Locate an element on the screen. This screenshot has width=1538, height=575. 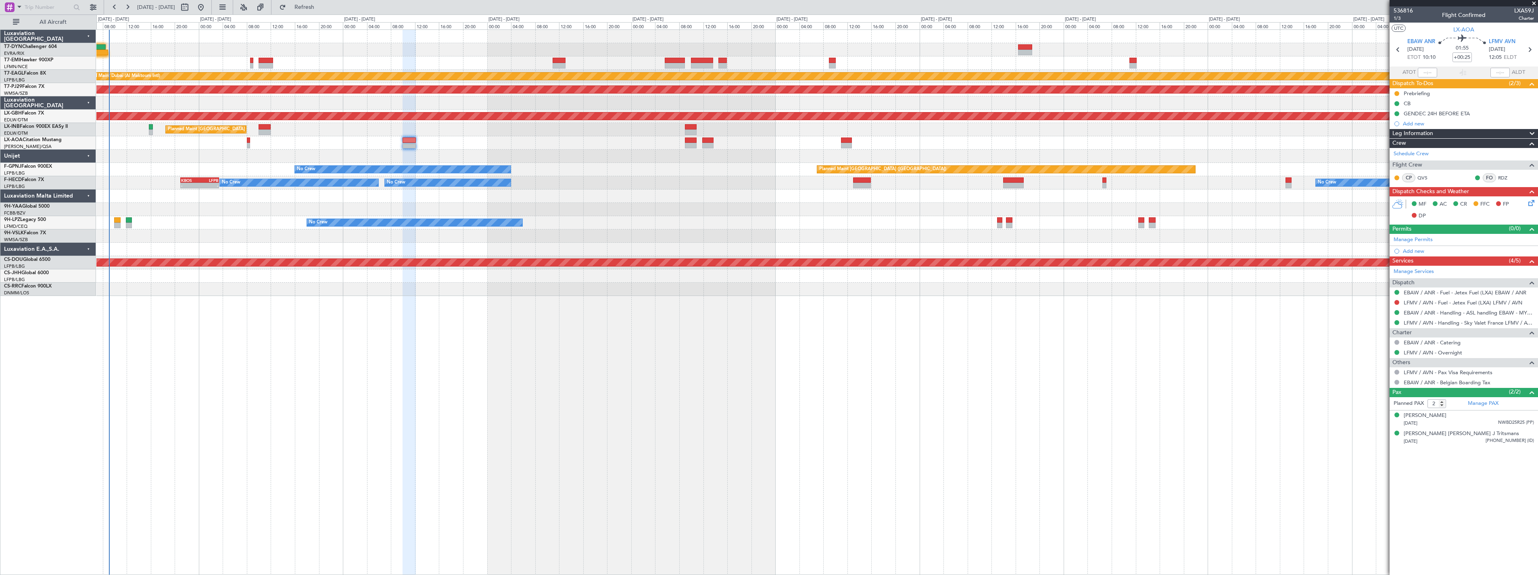
a: EBAW / ANR - Fuel - Jetex Fuel (LXA) EBAW / ANR is located at coordinates (1465, 292).